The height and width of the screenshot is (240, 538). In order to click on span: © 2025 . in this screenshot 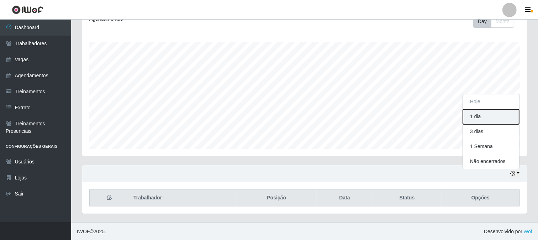, I will do `click(92, 231)`.